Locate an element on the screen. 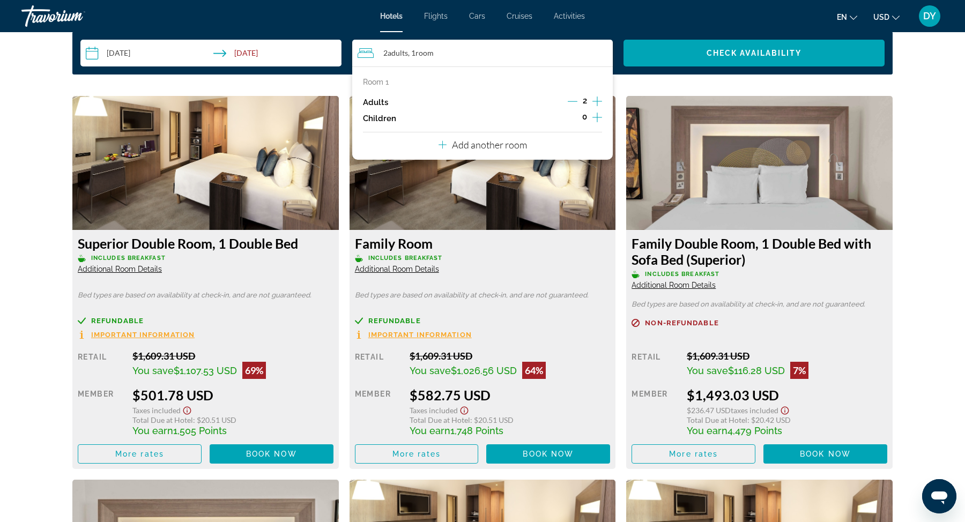 This screenshot has width=965, height=522. div: Search widget is located at coordinates (482, 53).